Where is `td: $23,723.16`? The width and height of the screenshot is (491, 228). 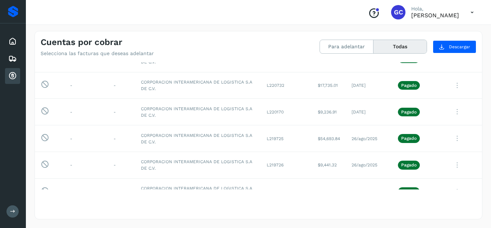 td: $23,723.16 is located at coordinates (329, 191).